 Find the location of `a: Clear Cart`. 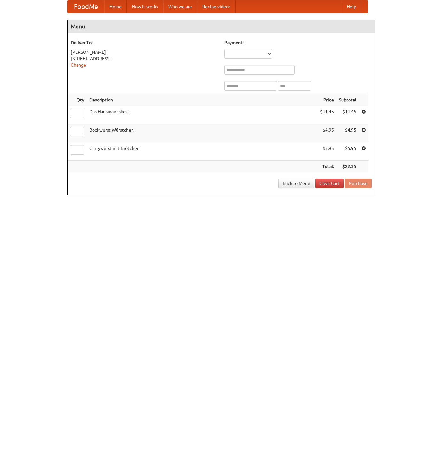

a: Clear Cart is located at coordinates (329, 183).